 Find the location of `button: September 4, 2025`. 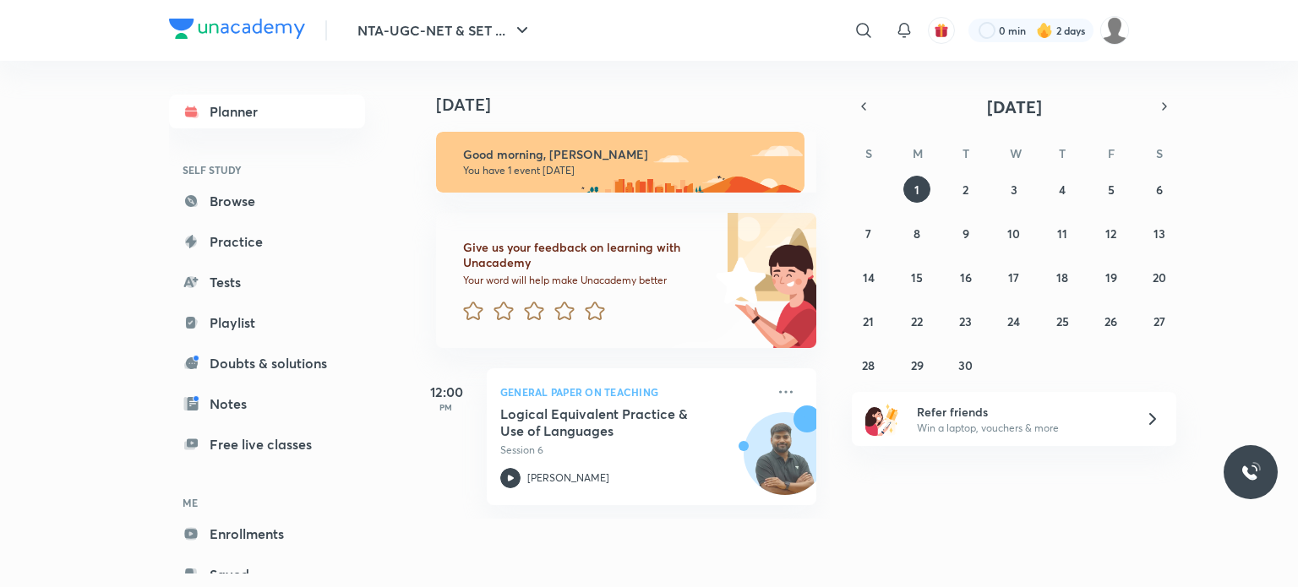

button: September 4, 2025 is located at coordinates (1062, 189).